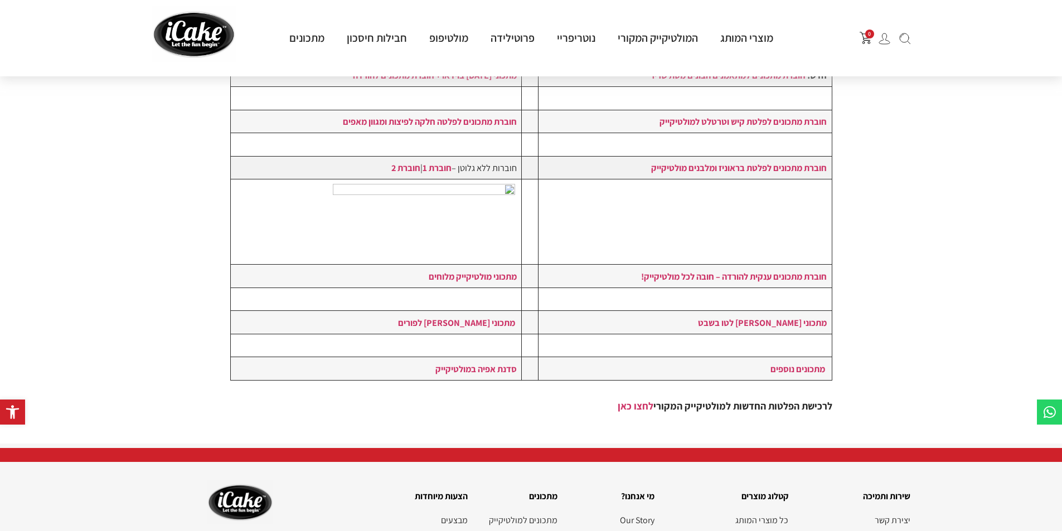  I want to click on strong: חוברת מתכונים לפלטה חלקה לפיצות ומגוון מאפים, so click(430, 122).